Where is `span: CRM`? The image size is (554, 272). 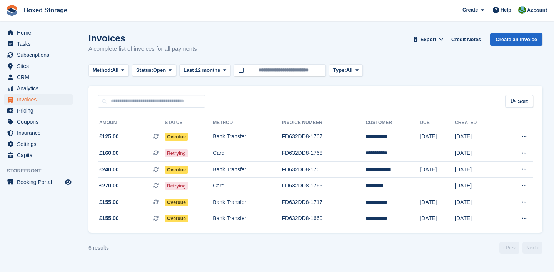
span: CRM is located at coordinates (40, 77).